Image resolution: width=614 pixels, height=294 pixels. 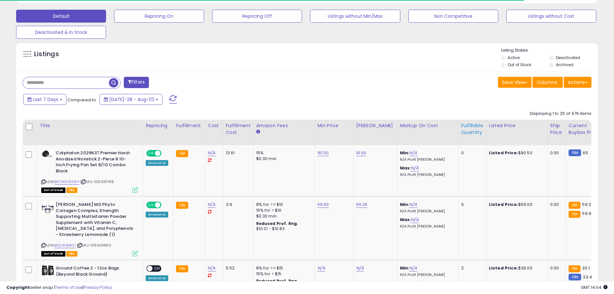 I want to click on span: | SKU: 1063317418, so click(x=97, y=181).